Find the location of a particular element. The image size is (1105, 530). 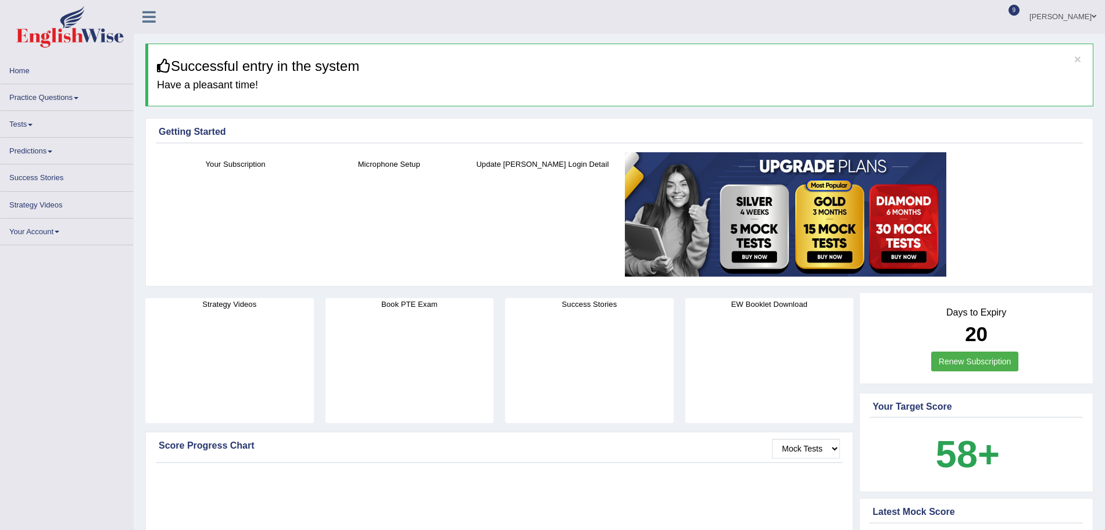

h4: Success Stories is located at coordinates (590, 304).